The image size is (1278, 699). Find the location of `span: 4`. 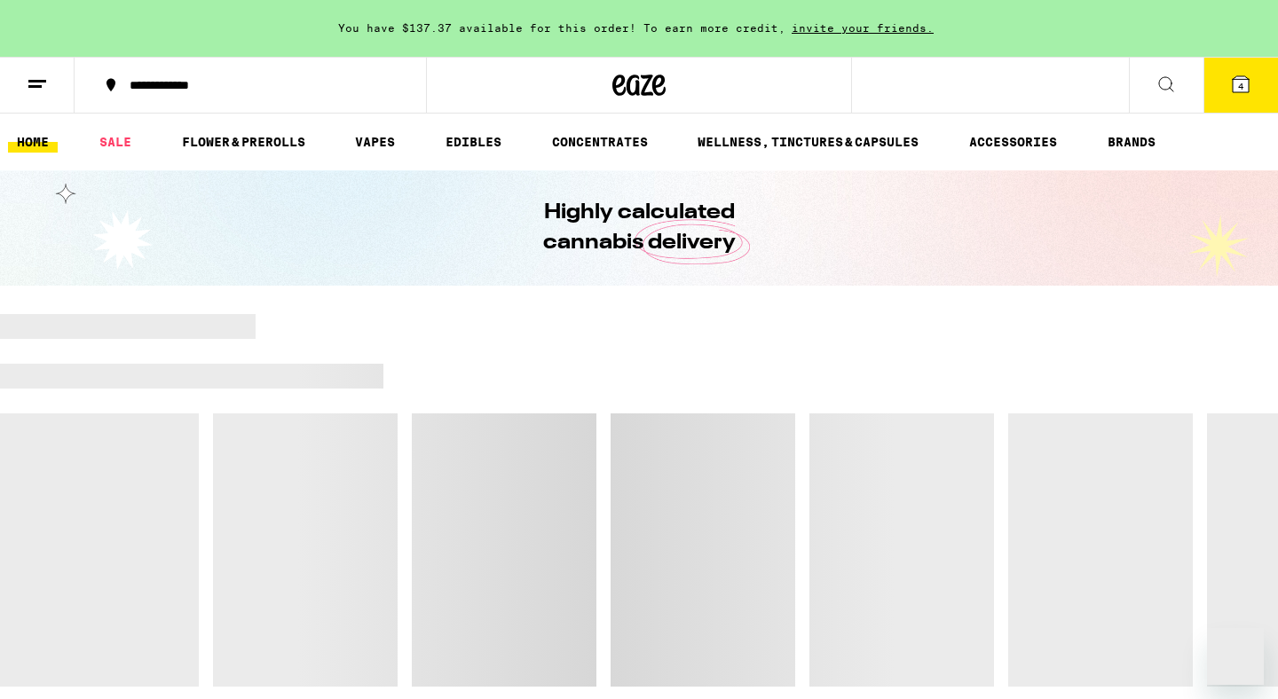

span: 4 is located at coordinates (1240, 86).